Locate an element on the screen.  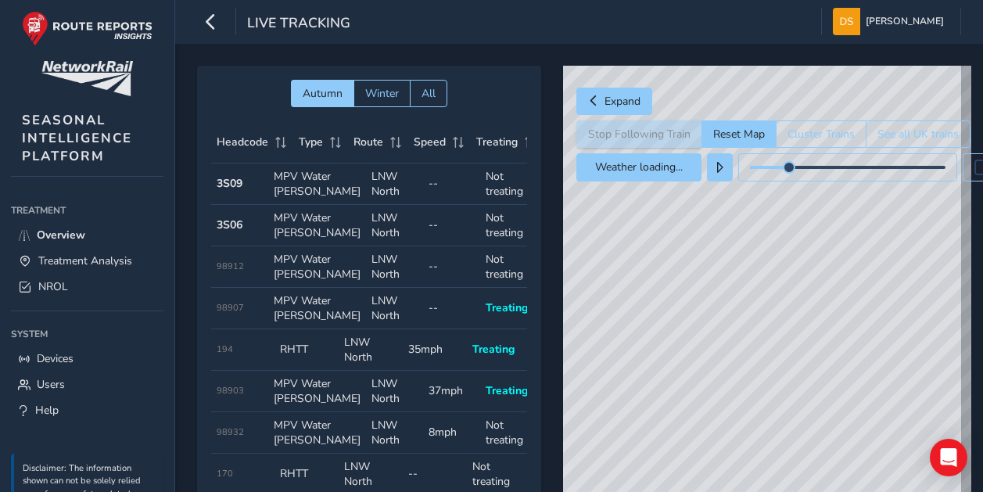
a: Treatment Analysis is located at coordinates (87, 260).